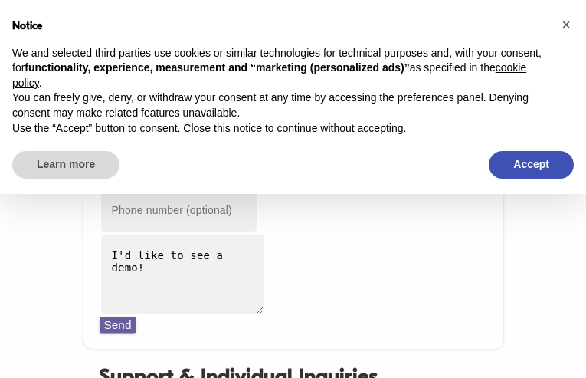 This screenshot has width=586, height=378. Describe the element at coordinates (567, 25) in the screenshot. I see `button: Close this notice` at that location.